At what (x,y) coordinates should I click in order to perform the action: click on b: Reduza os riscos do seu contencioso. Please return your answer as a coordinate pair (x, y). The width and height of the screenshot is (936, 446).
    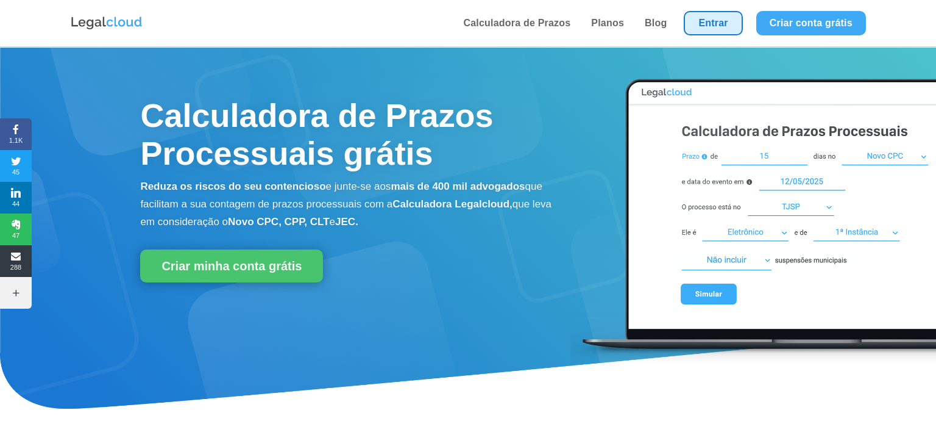
    Looking at the image, I should click on (233, 186).